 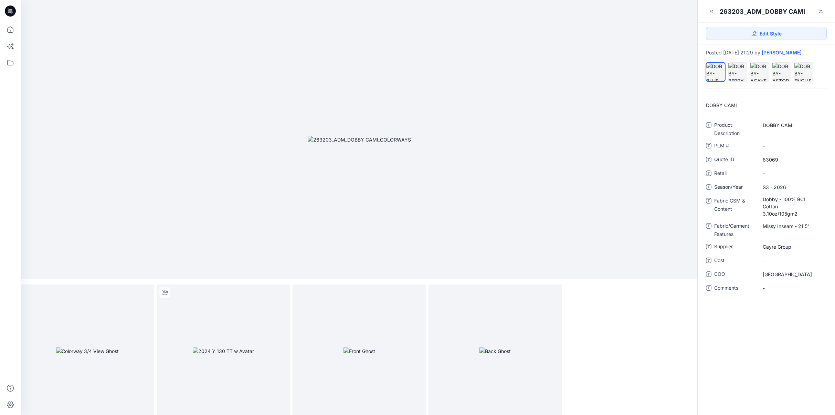 What do you see at coordinates (735, 289) in the screenshot?
I see `span: Comments` at bounding box center [735, 289].